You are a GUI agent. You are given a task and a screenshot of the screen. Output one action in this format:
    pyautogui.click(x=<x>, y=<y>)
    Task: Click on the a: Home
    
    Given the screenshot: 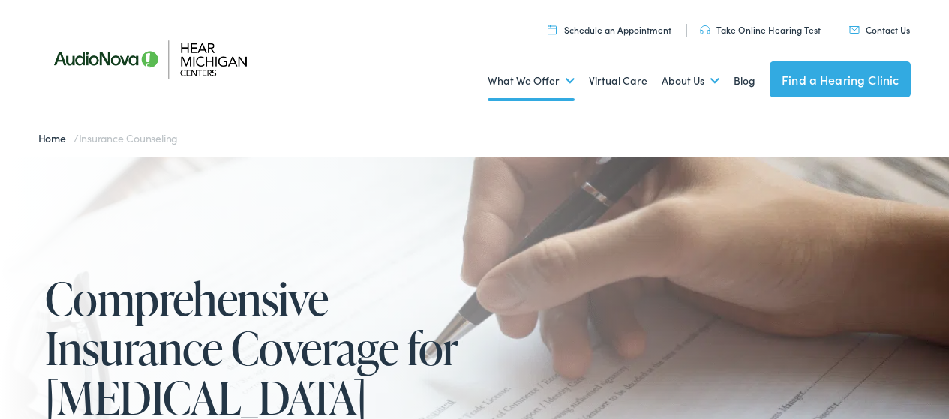 What is the action you would take?
    pyautogui.click(x=56, y=138)
    